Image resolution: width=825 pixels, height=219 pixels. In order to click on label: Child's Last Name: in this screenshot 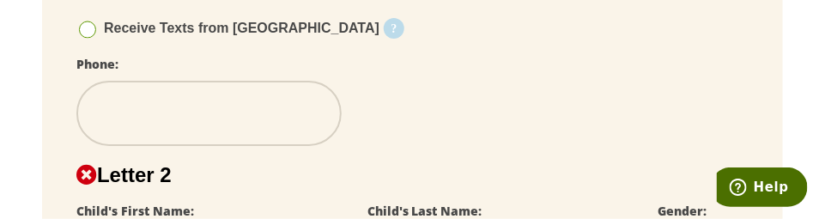, I will do `click(425, 210)`.